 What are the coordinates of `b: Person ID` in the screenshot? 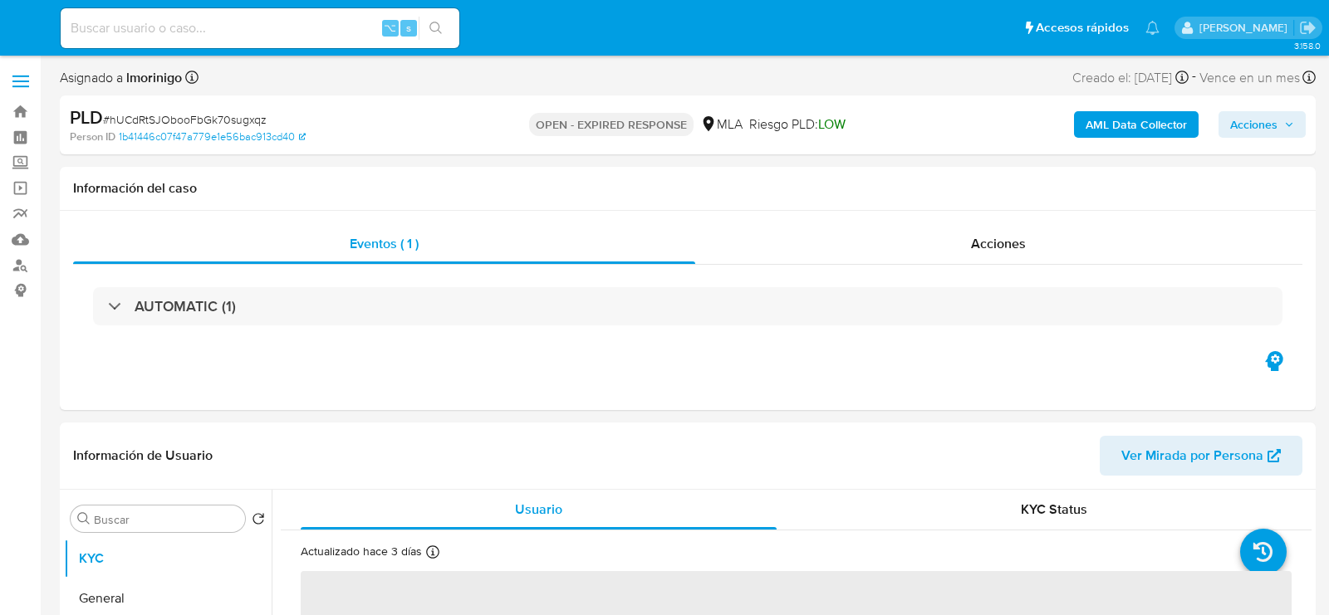 It's located at (92, 137).